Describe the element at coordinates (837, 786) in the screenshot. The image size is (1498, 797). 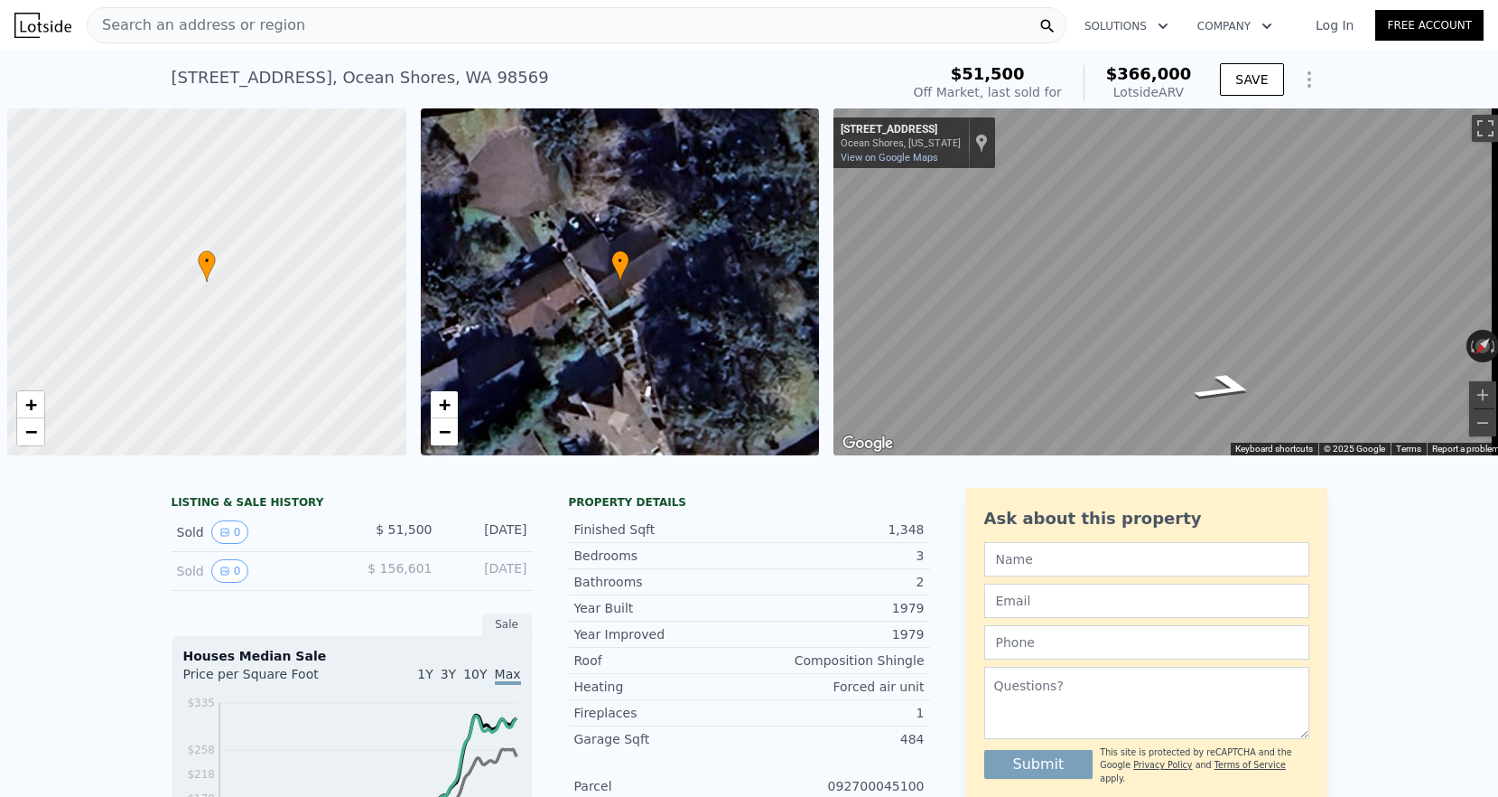
I see `div: 092700045100` at that location.